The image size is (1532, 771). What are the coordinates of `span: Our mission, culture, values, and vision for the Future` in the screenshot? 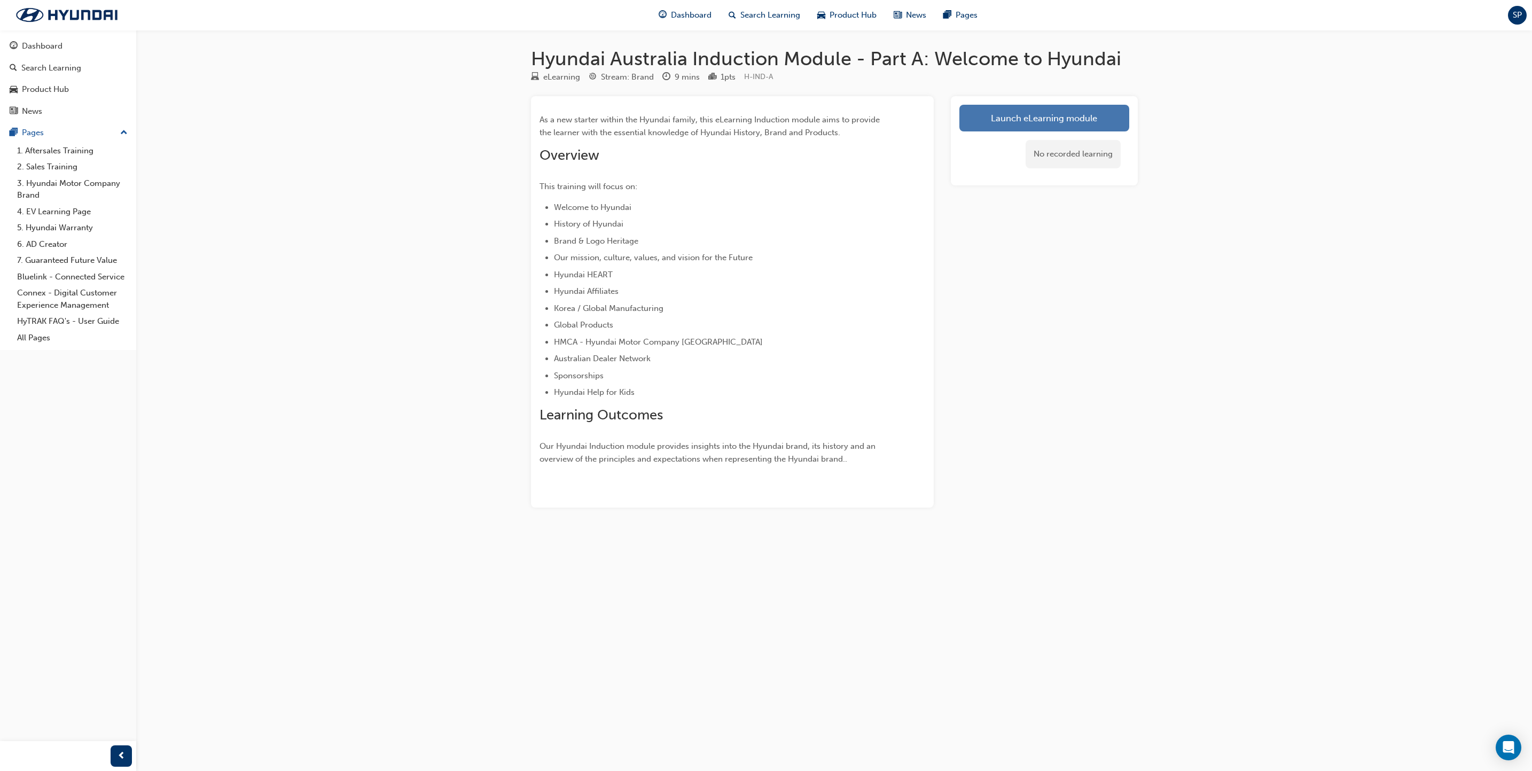 It's located at (653, 257).